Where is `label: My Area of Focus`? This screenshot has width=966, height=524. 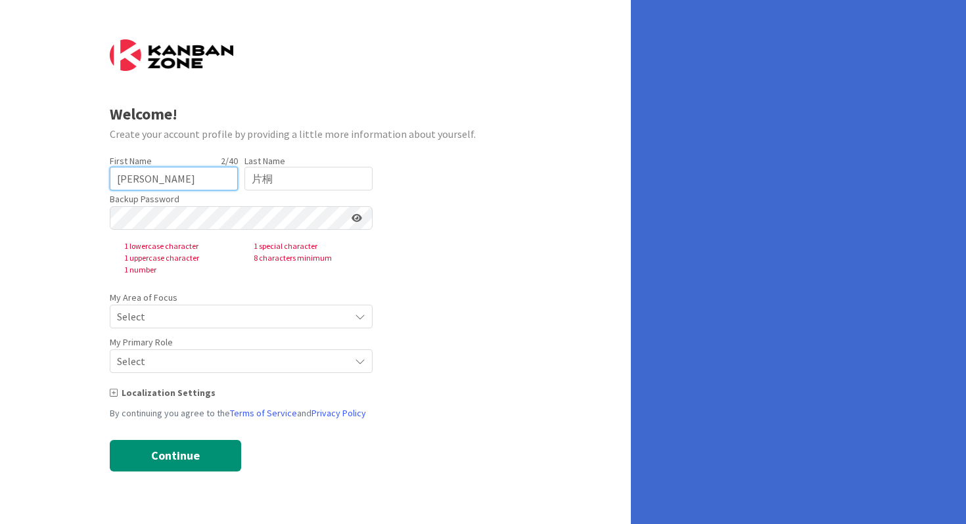 label: My Area of Focus is located at coordinates (143, 298).